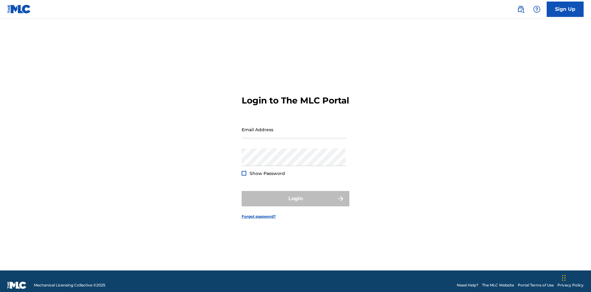 This screenshot has width=591, height=292. Describe the element at coordinates (536, 285) in the screenshot. I see `a: Portal Terms of Use` at that location.